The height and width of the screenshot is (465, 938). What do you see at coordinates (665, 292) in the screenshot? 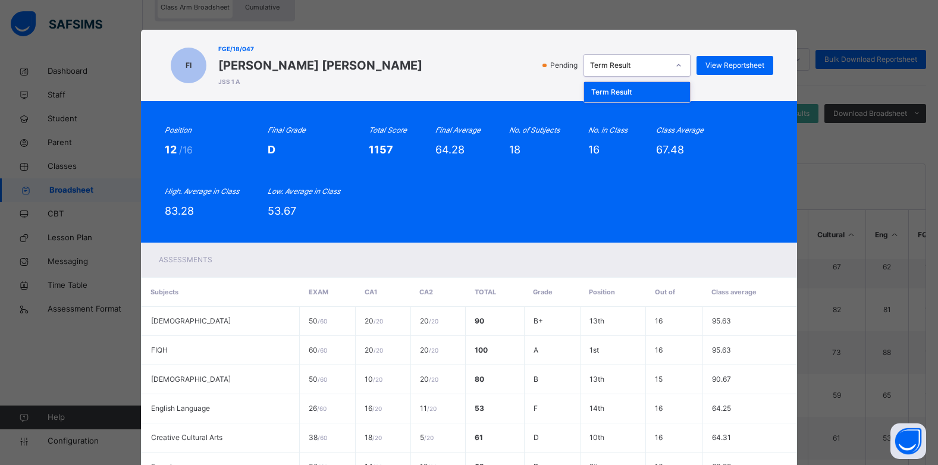
I see `span: Out of` at bounding box center [665, 292].